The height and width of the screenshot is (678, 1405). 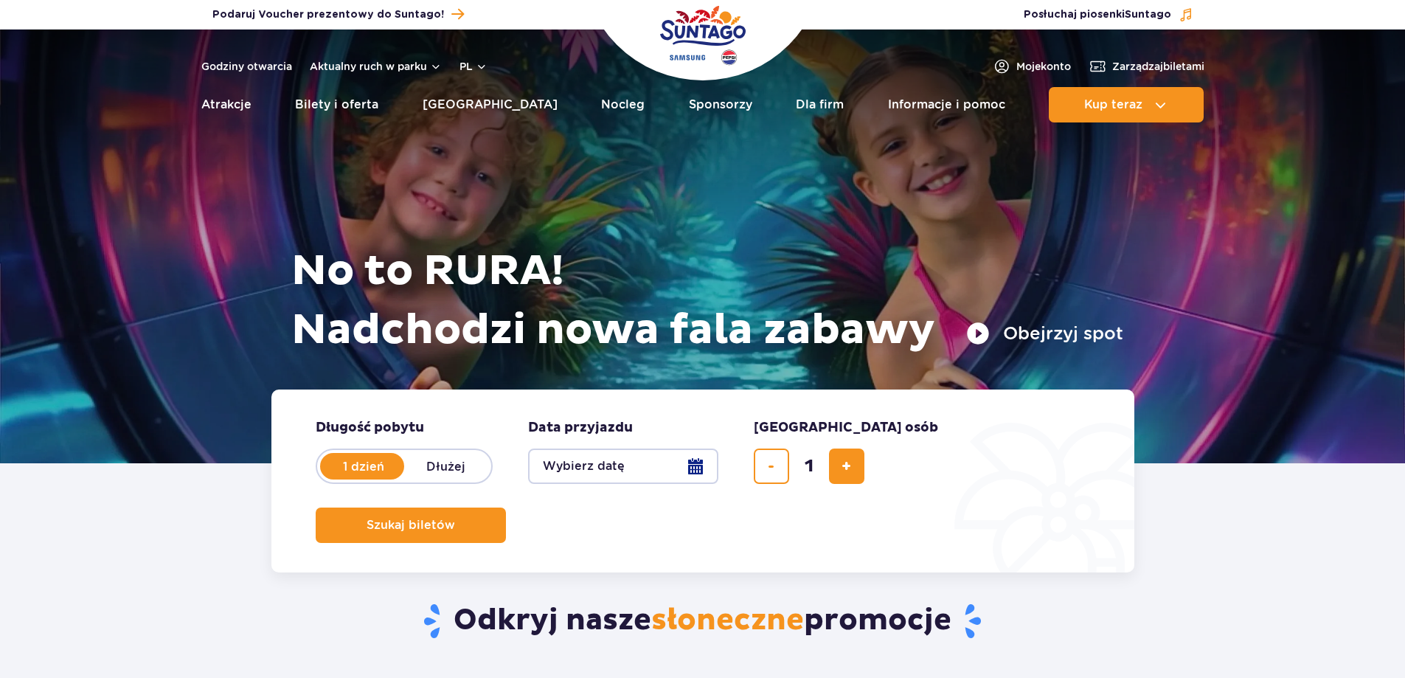 I want to click on span: Posłuchaj piosenki, so click(x=1097, y=15).